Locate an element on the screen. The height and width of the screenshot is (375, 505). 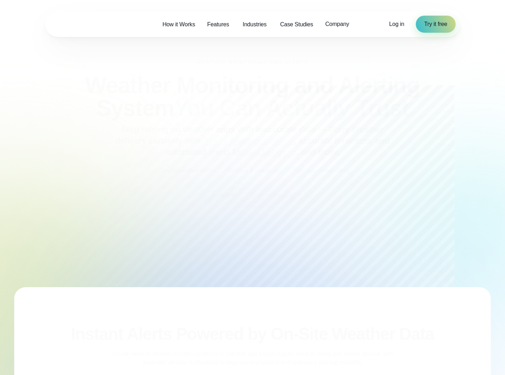
a: Case Studies is located at coordinates (297, 24).